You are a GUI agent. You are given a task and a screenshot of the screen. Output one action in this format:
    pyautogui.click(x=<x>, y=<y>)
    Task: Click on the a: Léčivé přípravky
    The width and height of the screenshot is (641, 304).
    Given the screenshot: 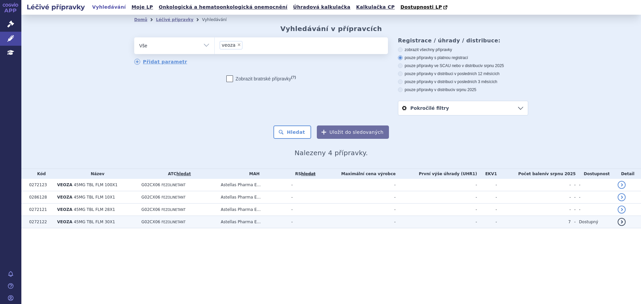 What is the action you would take?
    pyautogui.click(x=175, y=20)
    